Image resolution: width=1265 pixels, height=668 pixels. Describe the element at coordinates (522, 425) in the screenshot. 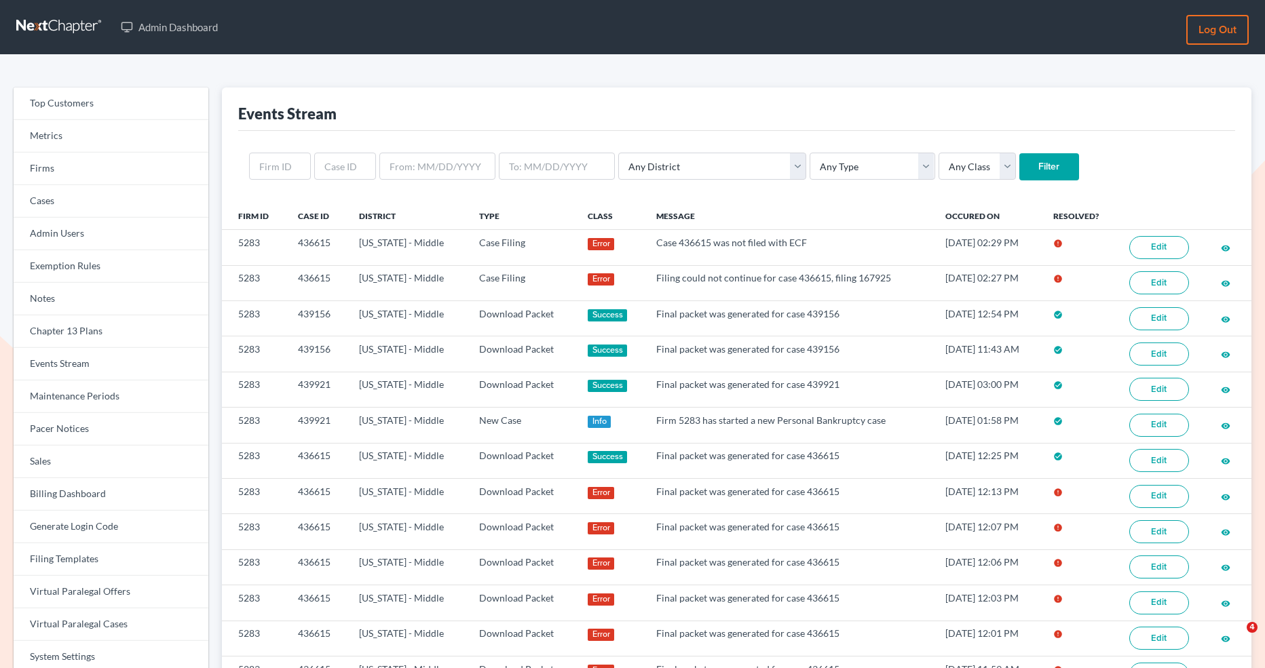

I see `td: New Case` at that location.